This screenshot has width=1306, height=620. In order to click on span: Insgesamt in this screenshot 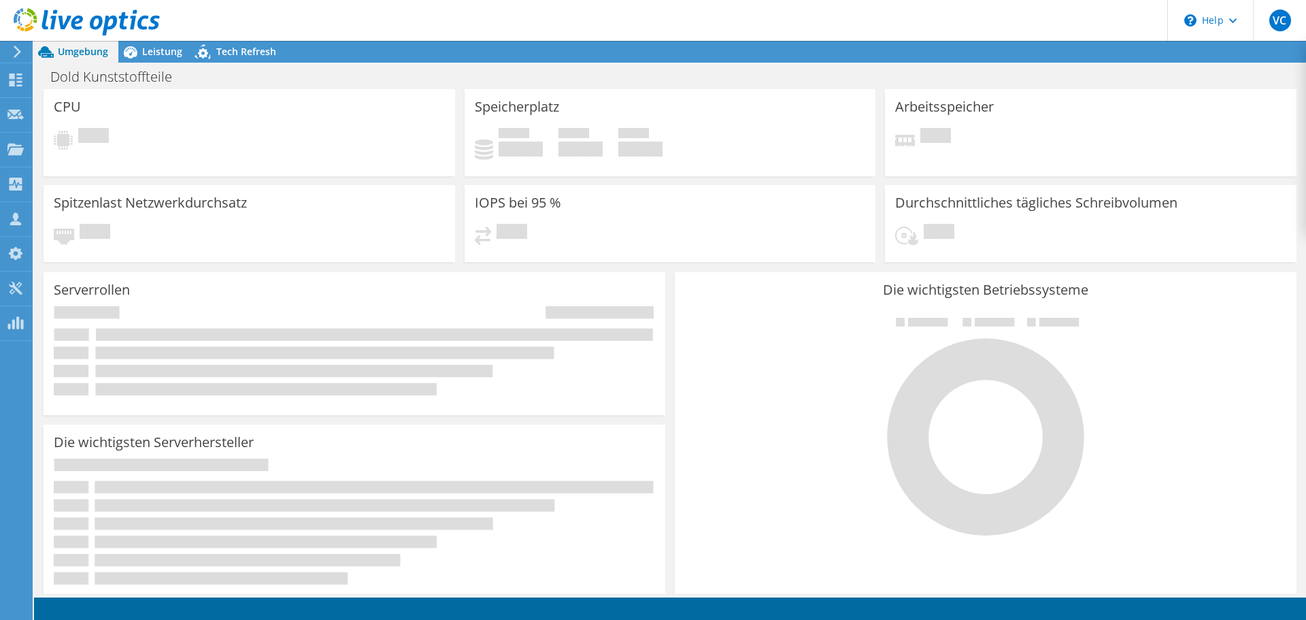, I will do `click(633, 135)`.